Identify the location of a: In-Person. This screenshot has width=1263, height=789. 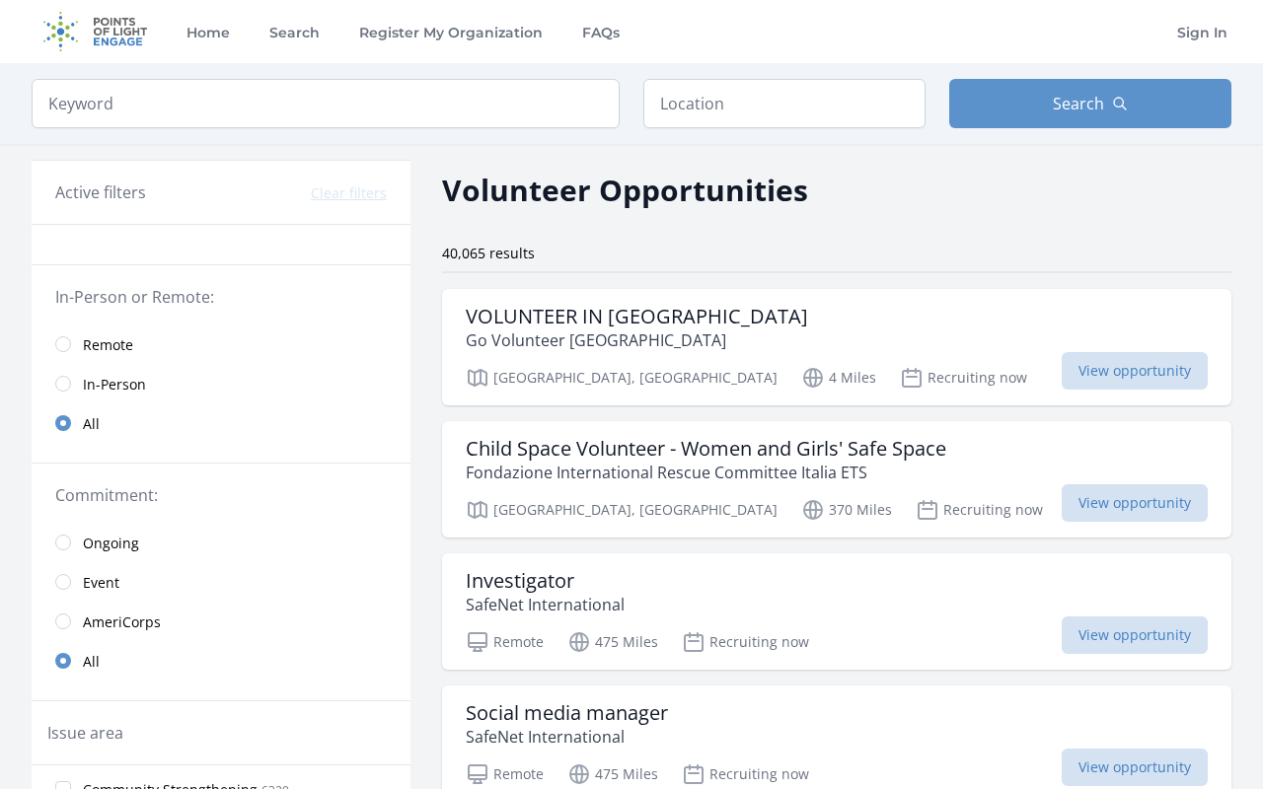
(221, 384).